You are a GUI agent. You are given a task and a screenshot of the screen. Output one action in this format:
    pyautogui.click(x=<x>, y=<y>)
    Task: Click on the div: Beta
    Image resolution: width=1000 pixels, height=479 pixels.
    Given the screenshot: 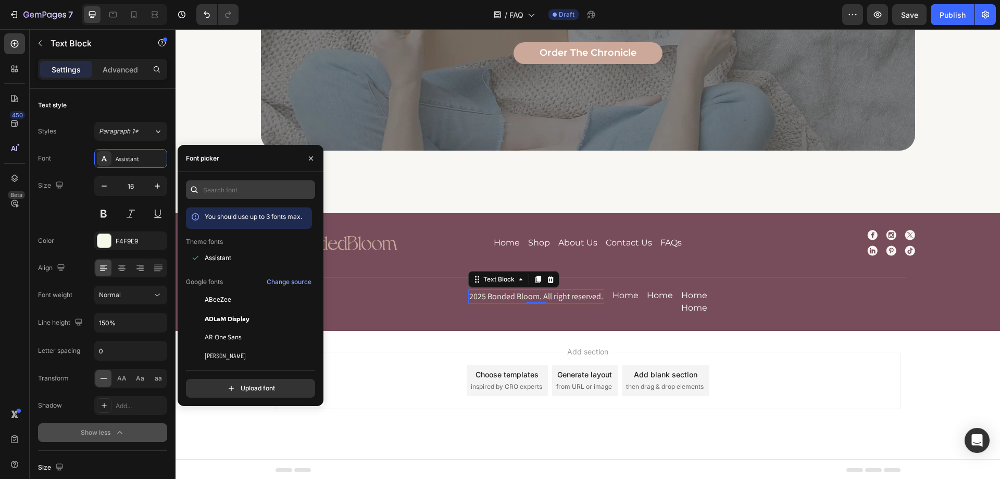 What is the action you would take?
    pyautogui.click(x=16, y=195)
    